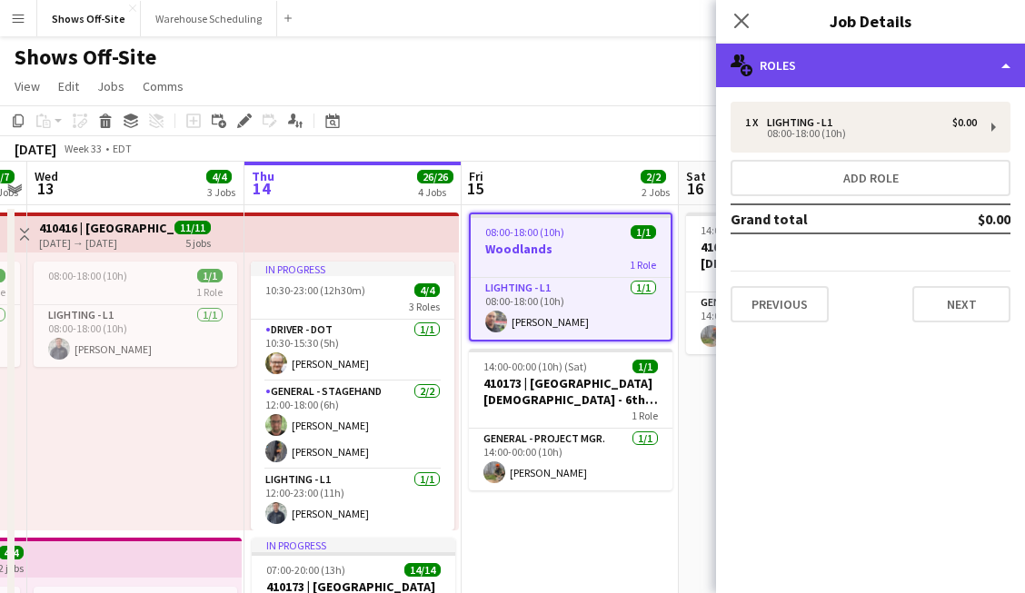 This screenshot has width=1025, height=593. I want to click on span: 14, so click(262, 188).